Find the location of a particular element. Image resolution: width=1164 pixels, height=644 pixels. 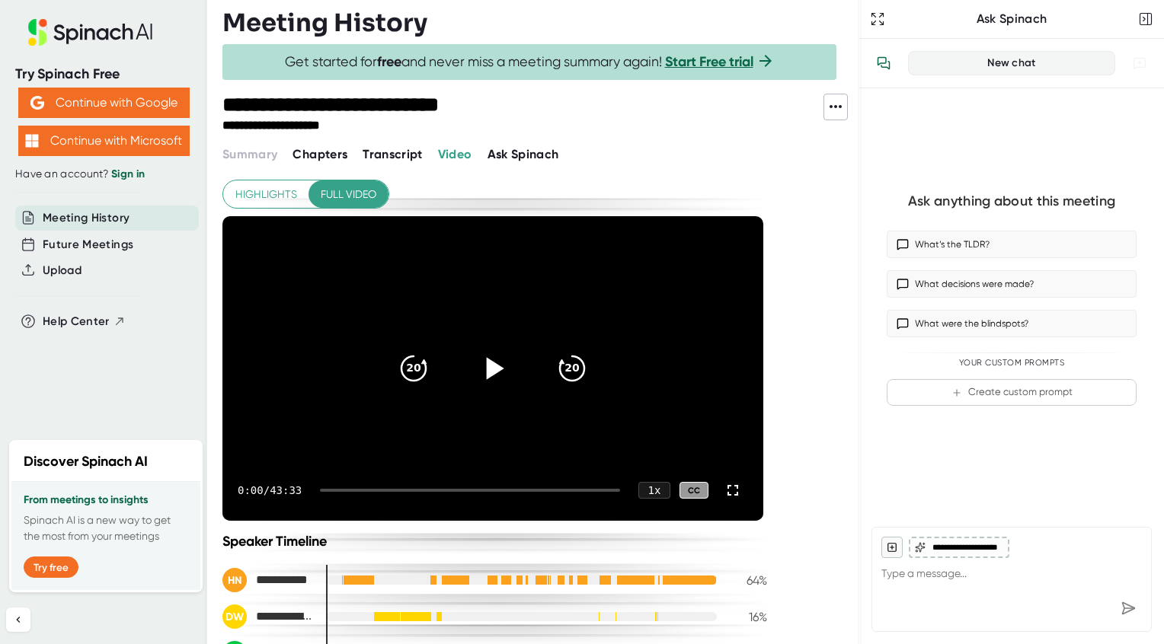

button: Try free is located at coordinates (51, 567).